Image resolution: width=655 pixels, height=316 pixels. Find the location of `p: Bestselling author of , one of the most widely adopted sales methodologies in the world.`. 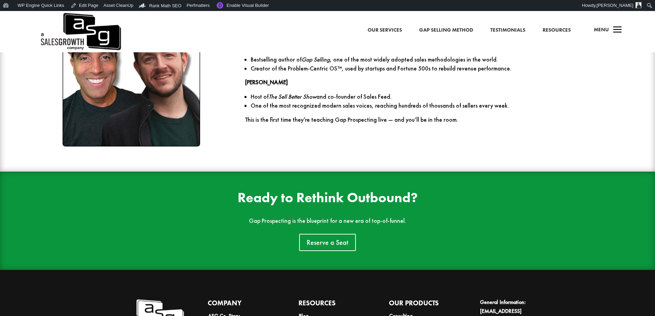

p: Bestselling author of , one of the most widely adopted sales methodologies in the world. is located at coordinates (428, 59).